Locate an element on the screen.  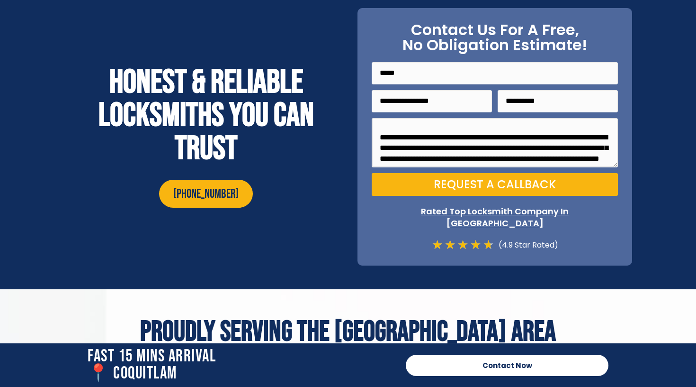
h2: Fast 15 Mins Arrival 📍 coquitlam is located at coordinates (242, 365).